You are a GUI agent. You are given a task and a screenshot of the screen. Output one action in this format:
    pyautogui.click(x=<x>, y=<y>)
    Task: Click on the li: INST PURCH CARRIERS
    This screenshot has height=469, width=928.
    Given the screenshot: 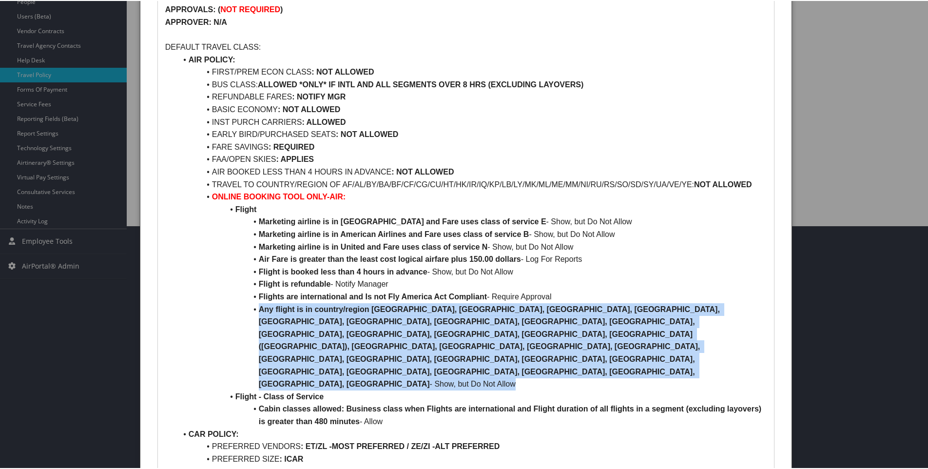 What is the action you would take?
    pyautogui.click(x=472, y=121)
    